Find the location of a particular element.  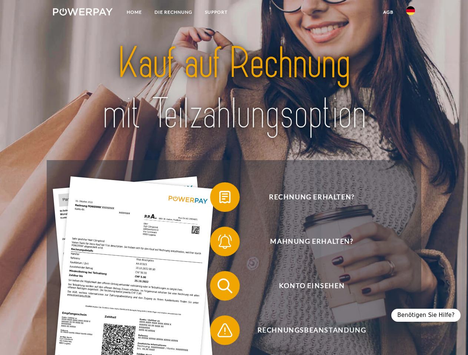

span: Konto einsehen is located at coordinates (311, 286).